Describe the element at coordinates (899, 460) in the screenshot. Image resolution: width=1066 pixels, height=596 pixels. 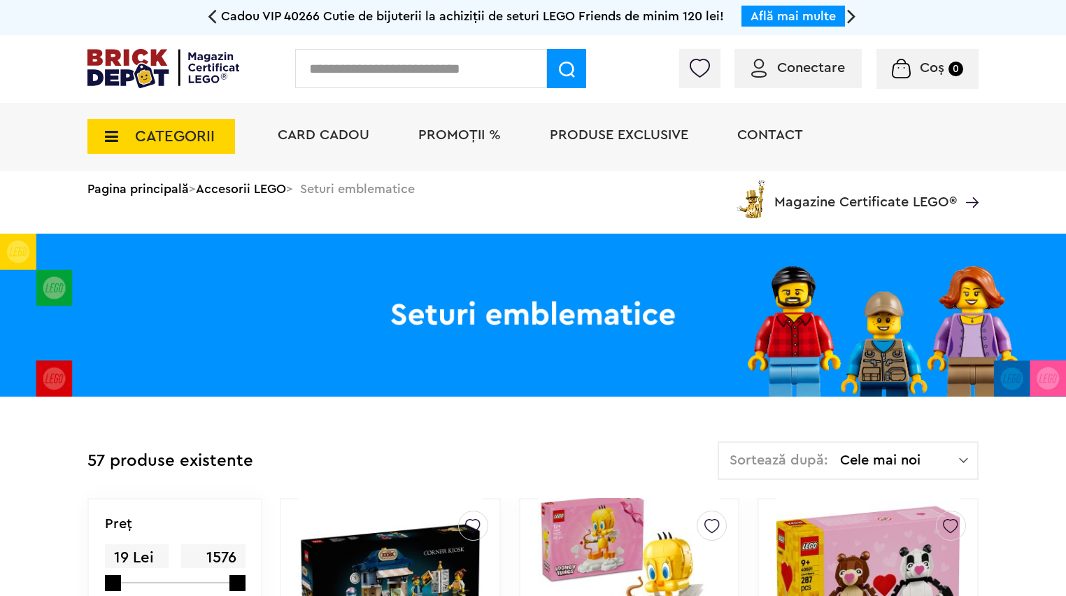
I see `span: Cele mai noi` at that location.